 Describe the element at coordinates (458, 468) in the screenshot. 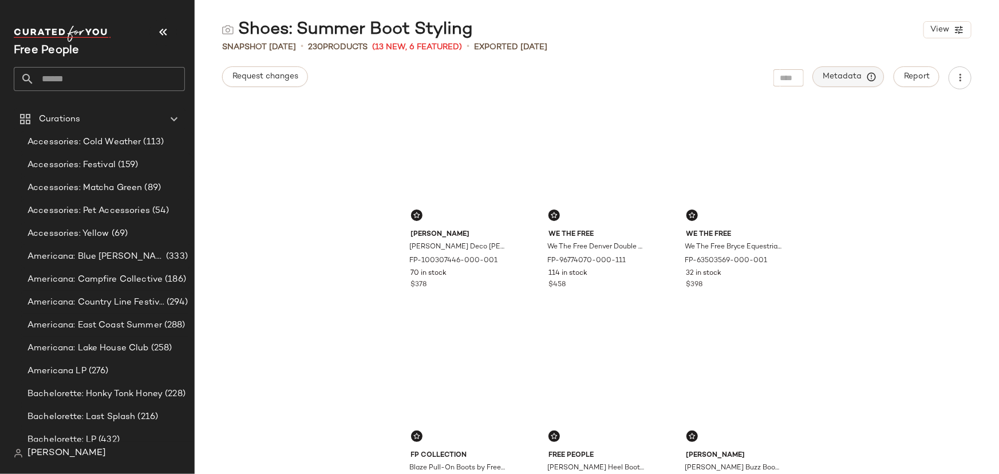

I see `span: Blaze Pull-On Boots by Free People in Brown, Size: US 10` at that location.